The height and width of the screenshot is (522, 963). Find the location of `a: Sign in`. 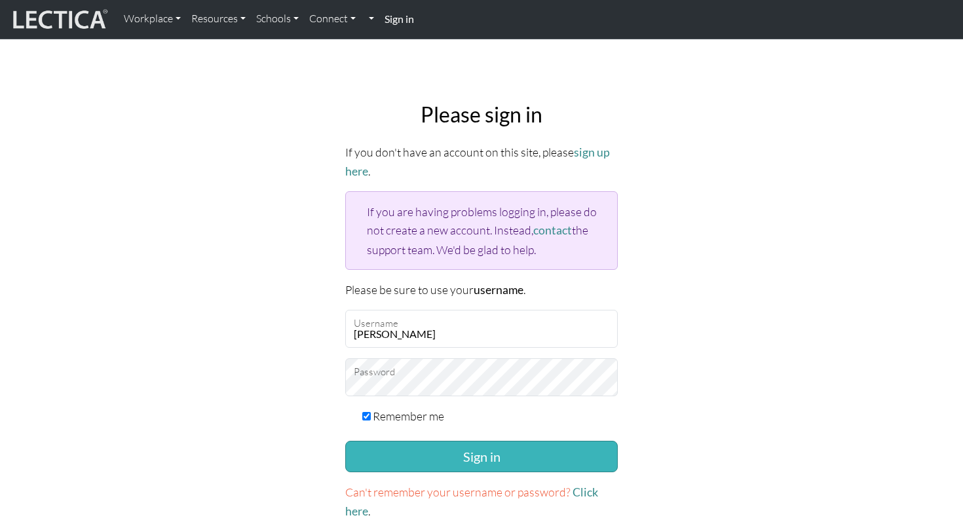

a: Sign in is located at coordinates (399, 19).